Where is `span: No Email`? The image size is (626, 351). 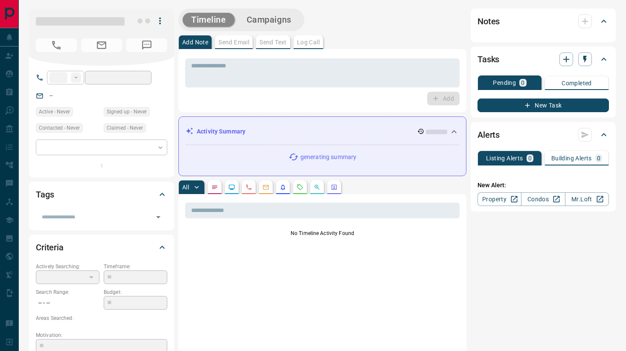
span: No Email is located at coordinates (102, 45).